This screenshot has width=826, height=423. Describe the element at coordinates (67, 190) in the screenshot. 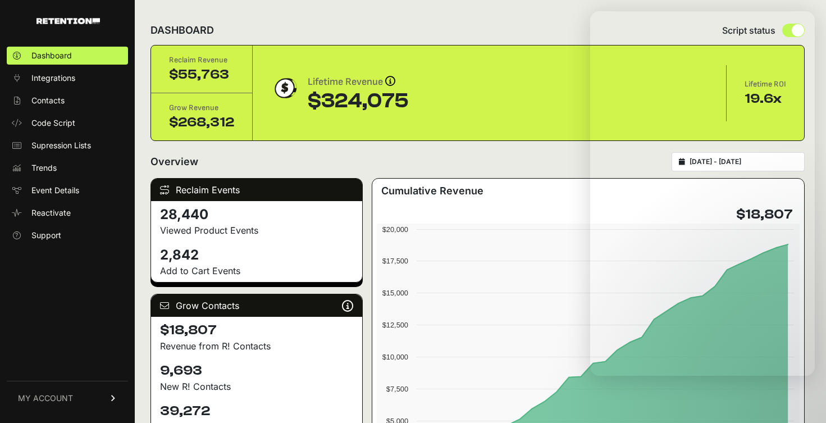

I see `a: Event Details` at that location.